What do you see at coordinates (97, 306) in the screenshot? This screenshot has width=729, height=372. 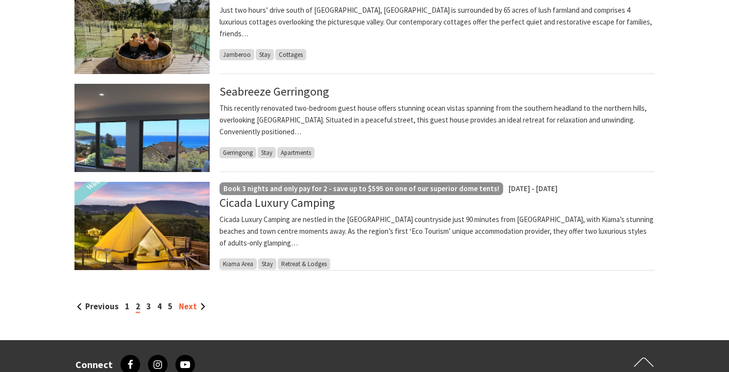 I see `a: Previous` at bounding box center [97, 306].